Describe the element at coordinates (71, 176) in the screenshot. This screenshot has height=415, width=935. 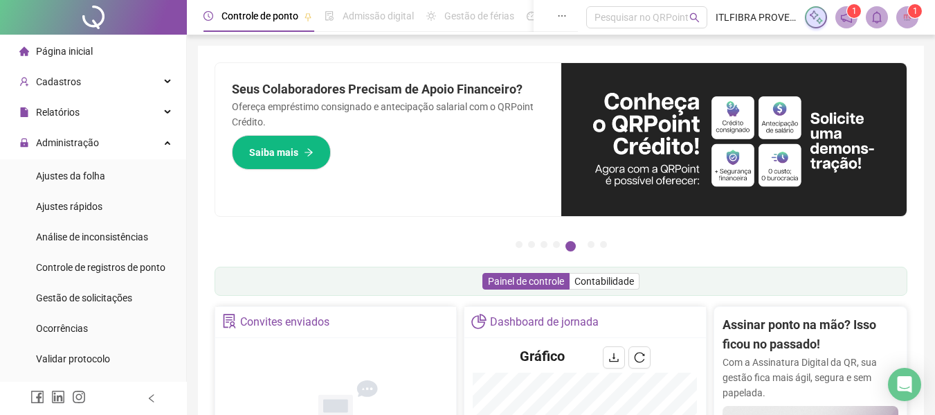
I see `span: Ajustes da folha` at that location.